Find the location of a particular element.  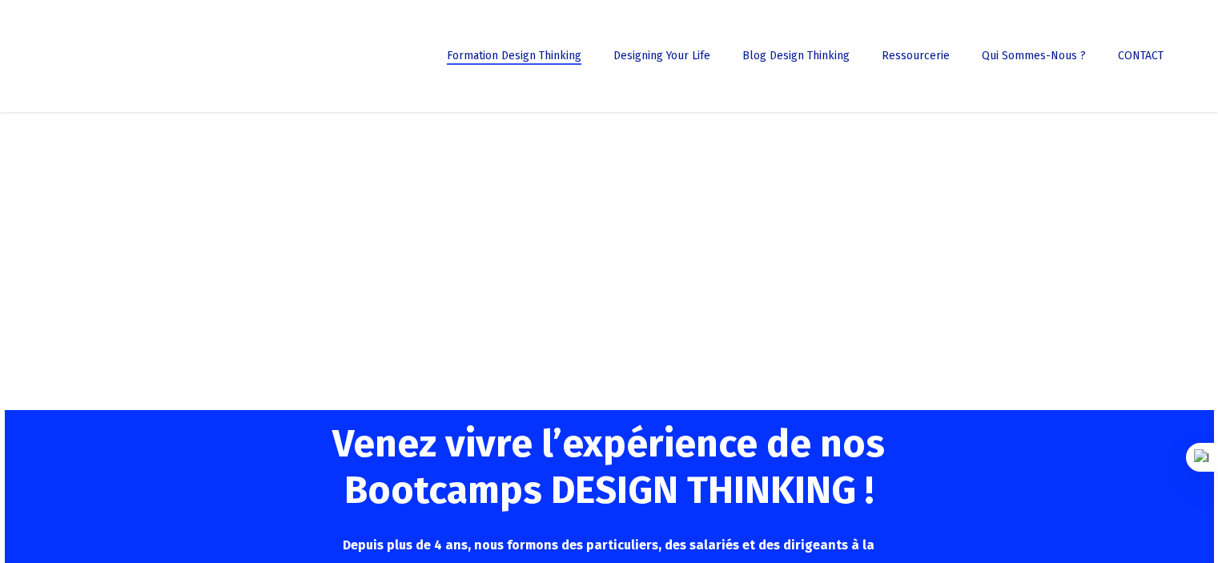

a: Blog Design Thinking is located at coordinates (796, 56).